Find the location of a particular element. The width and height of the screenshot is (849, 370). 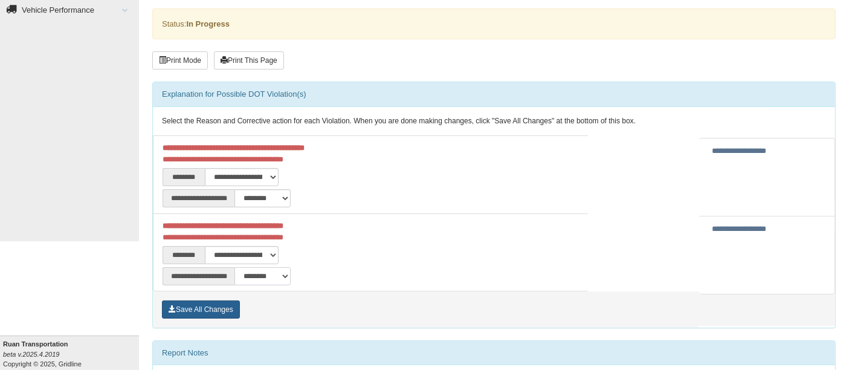

b: Ruan Transportation is located at coordinates (36, 344).